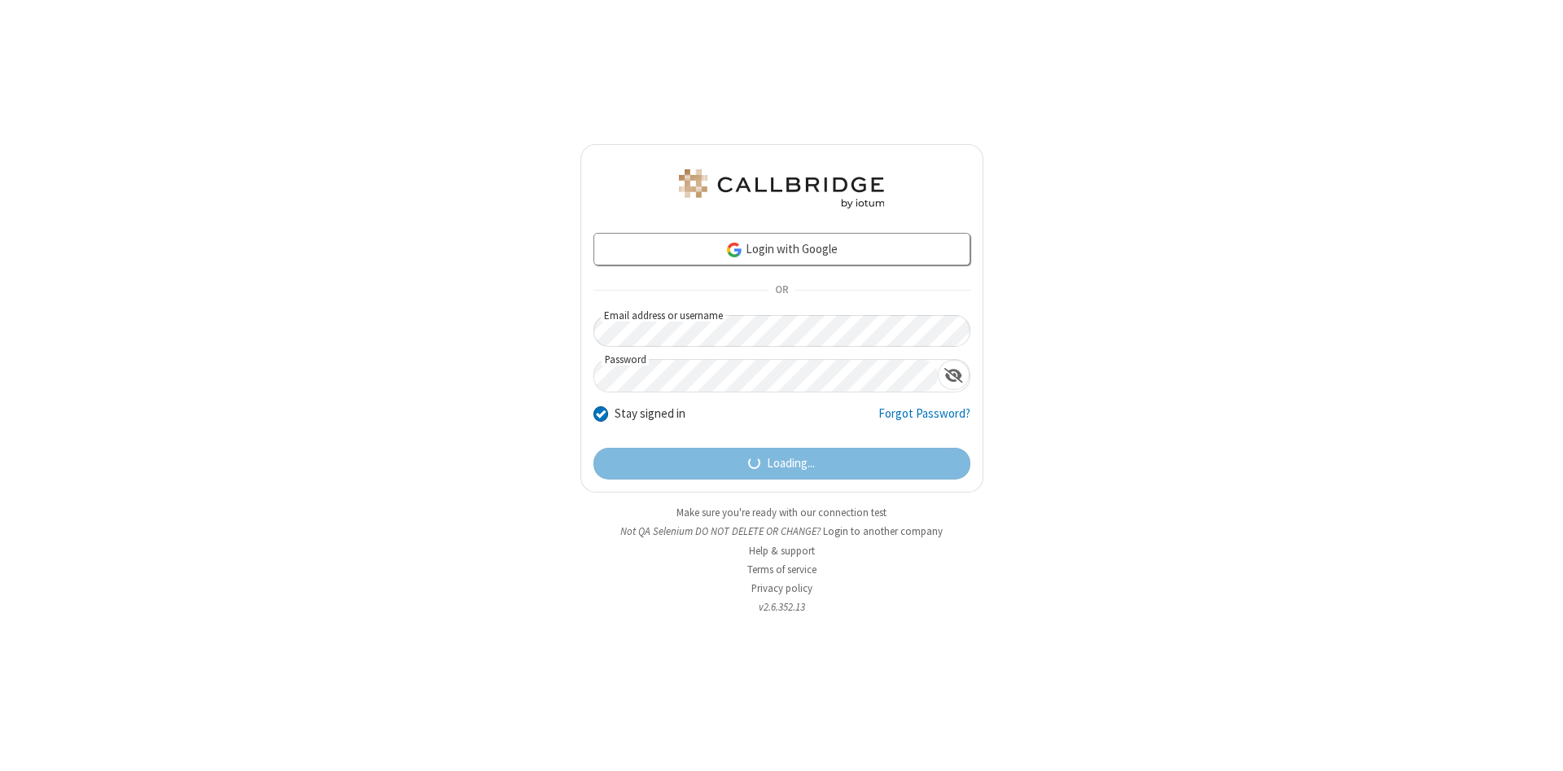  What do you see at coordinates (650, 414) in the screenshot?
I see `label: Stay signed in` at bounding box center [650, 414].